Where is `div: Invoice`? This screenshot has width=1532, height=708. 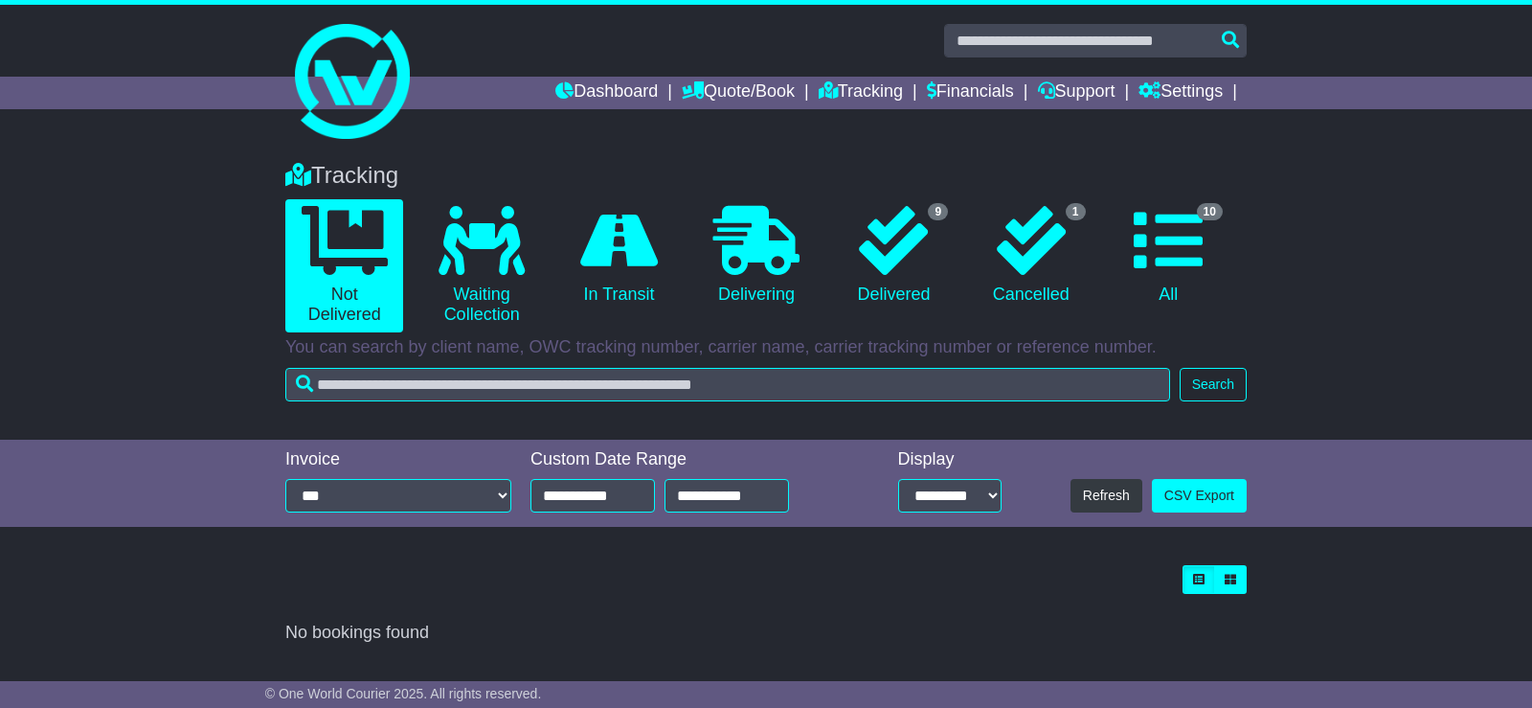
div: Invoice is located at coordinates (398, 460).